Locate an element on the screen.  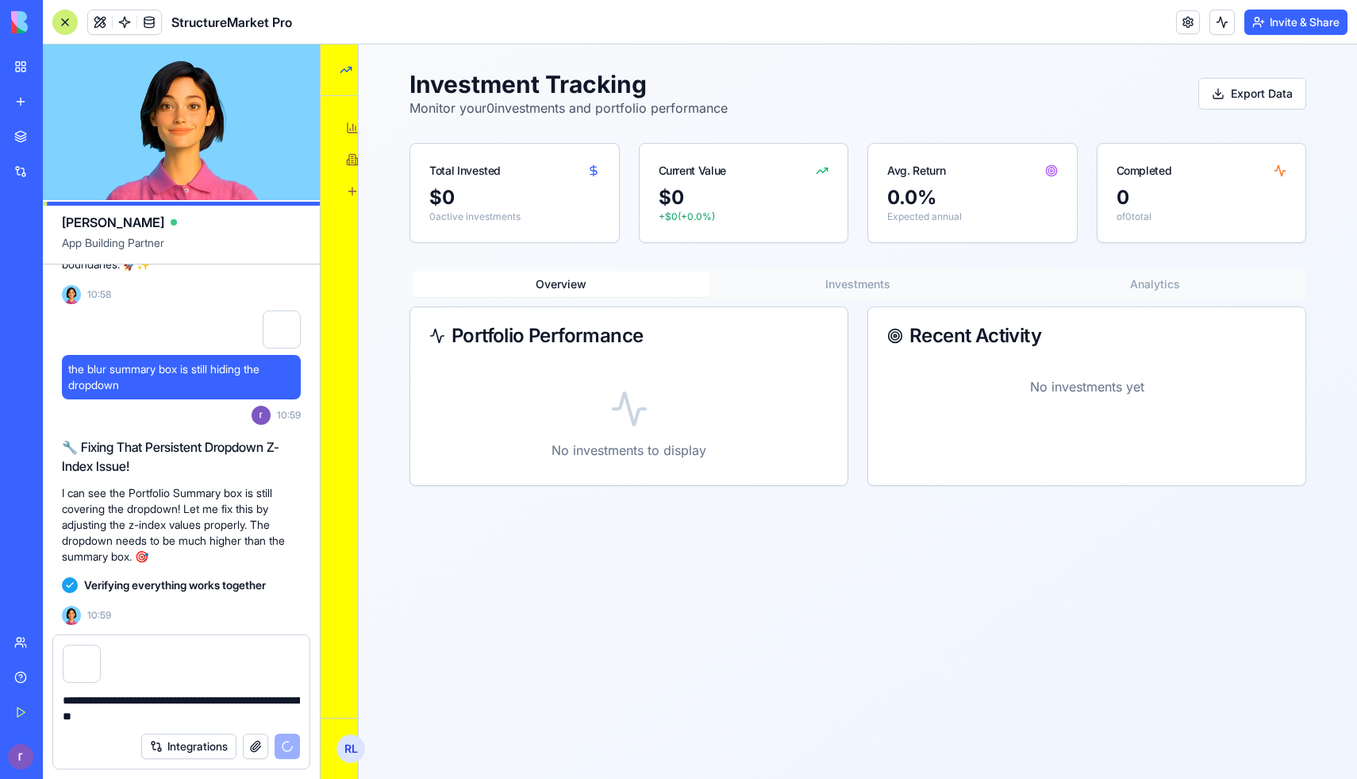
p: No investments to display is located at coordinates (308, 406).